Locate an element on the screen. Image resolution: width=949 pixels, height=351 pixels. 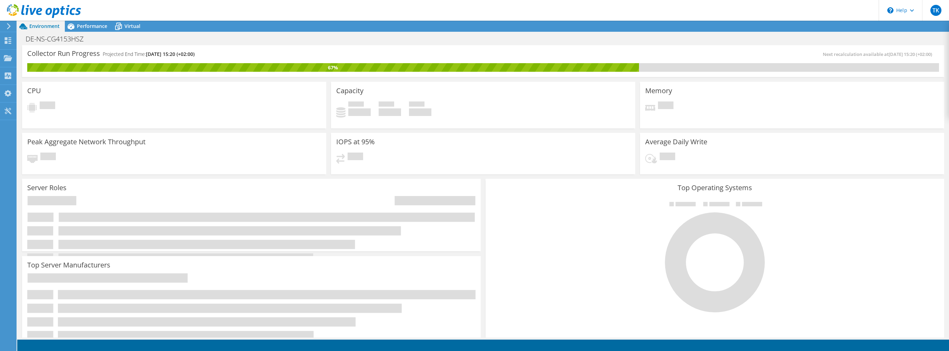
h3: Peak Aggregate Network Throughput is located at coordinates (86, 142).